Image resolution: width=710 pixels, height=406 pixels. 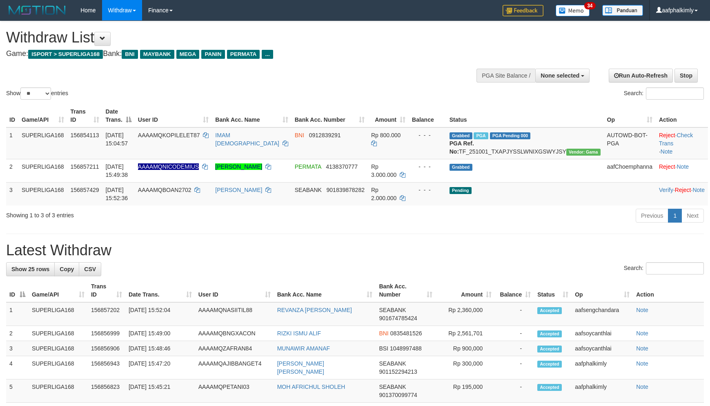 I want to click on span: AAAAMQKOPILELET87, so click(x=169, y=135).